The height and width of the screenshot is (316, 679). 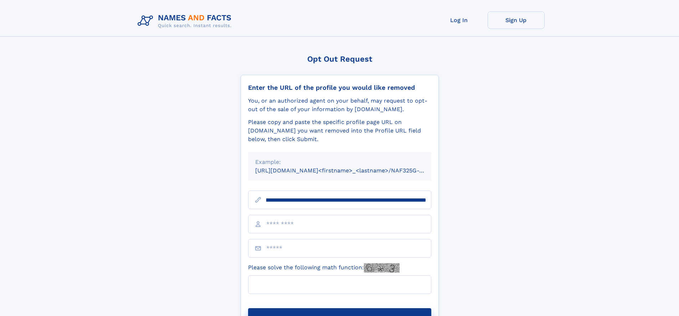 What do you see at coordinates (324, 268) in the screenshot?
I see `label: Please solve the following math function:` at bounding box center [324, 268].